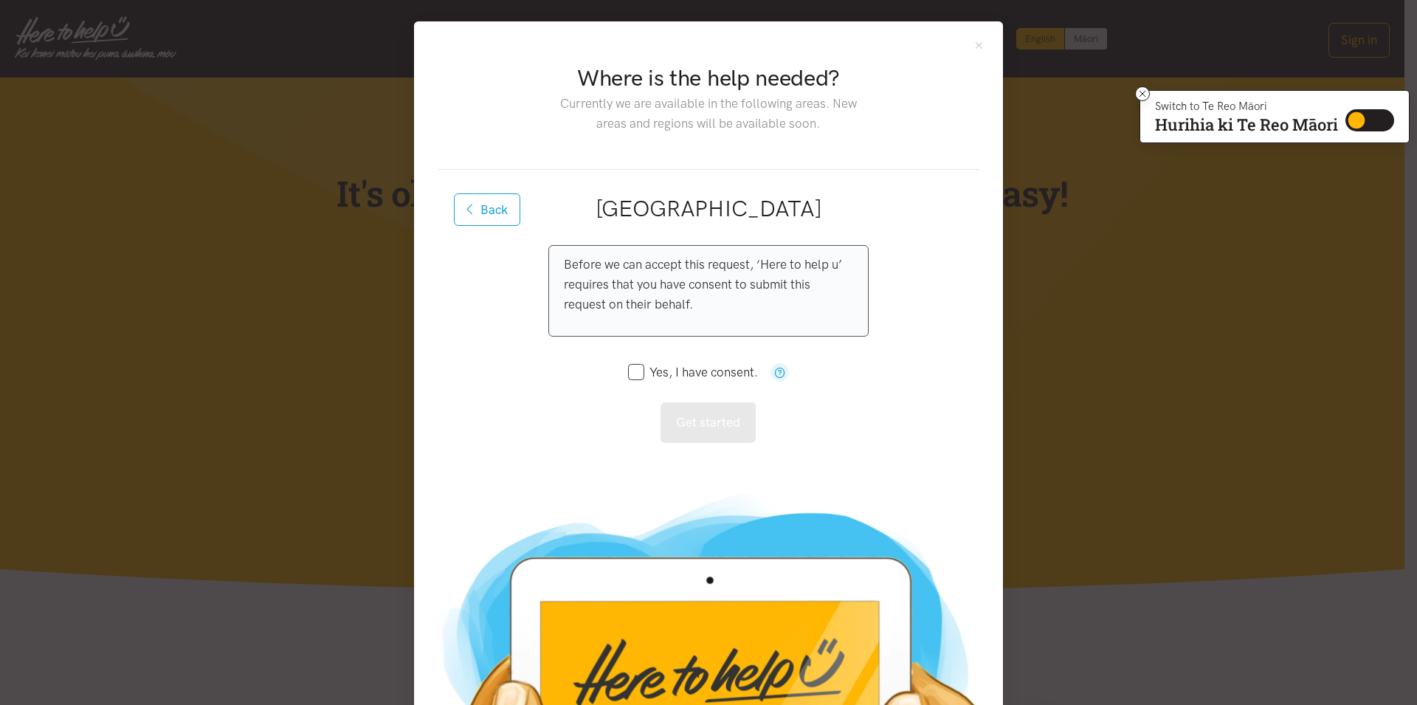 The width and height of the screenshot is (1417, 705). Describe the element at coordinates (708, 285) in the screenshot. I see `p: Before we can accept this request, ‘Here to help u’ requires that you have consent to submit this...` at that location.